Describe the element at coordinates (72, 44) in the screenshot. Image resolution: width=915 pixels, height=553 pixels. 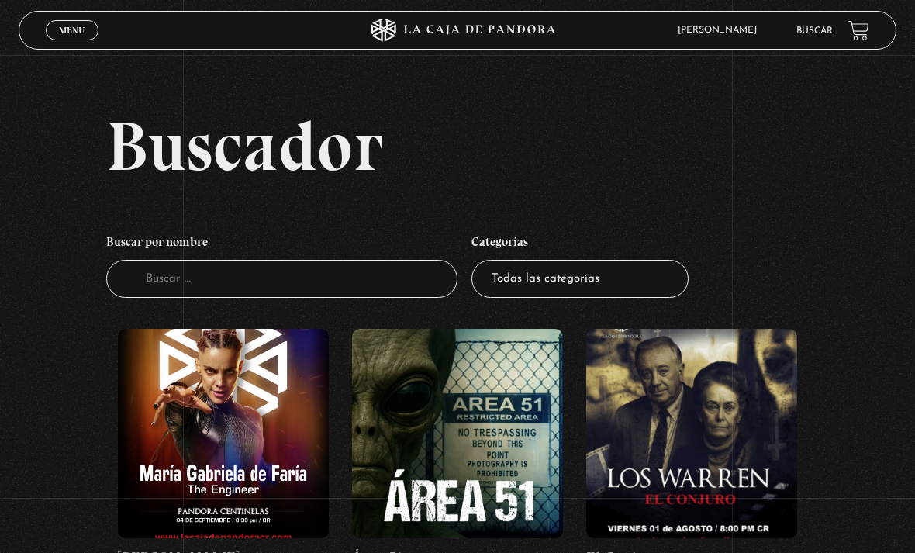
I see `span: Cerrar` at that location.